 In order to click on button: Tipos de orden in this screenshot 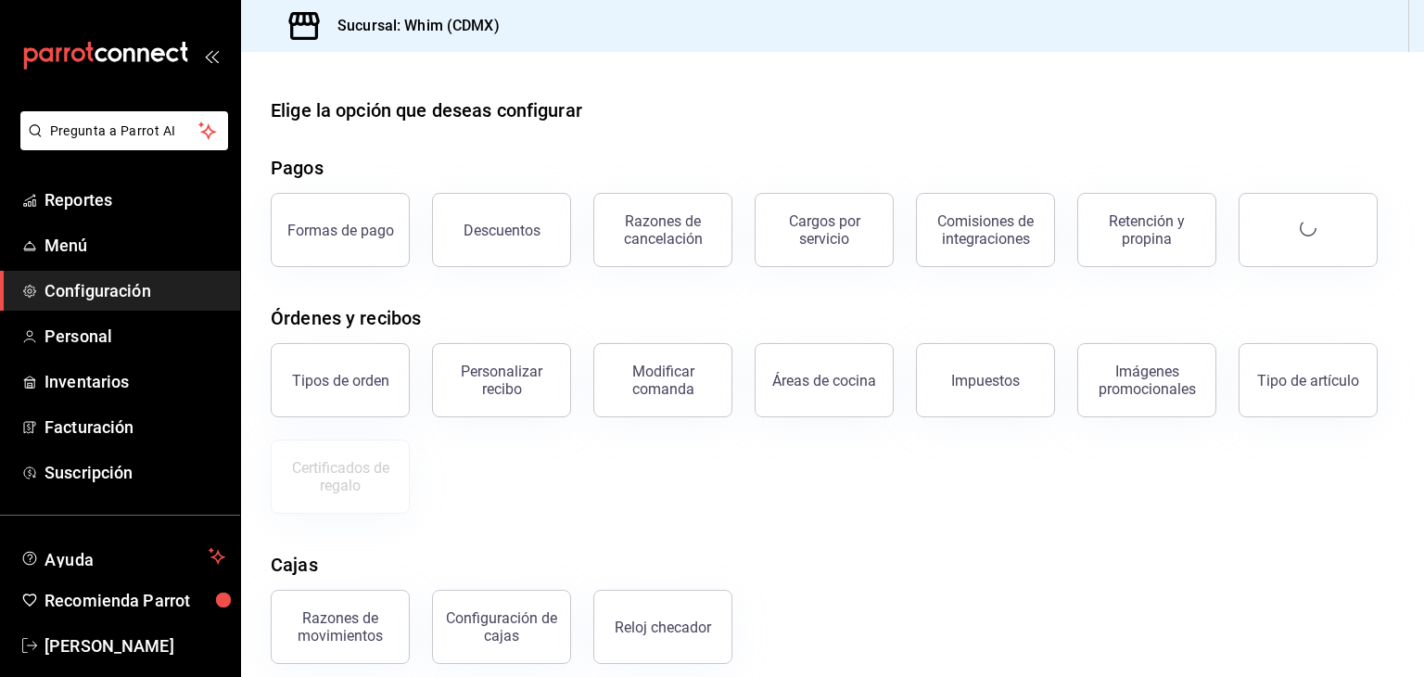, I will do `click(340, 380)`.